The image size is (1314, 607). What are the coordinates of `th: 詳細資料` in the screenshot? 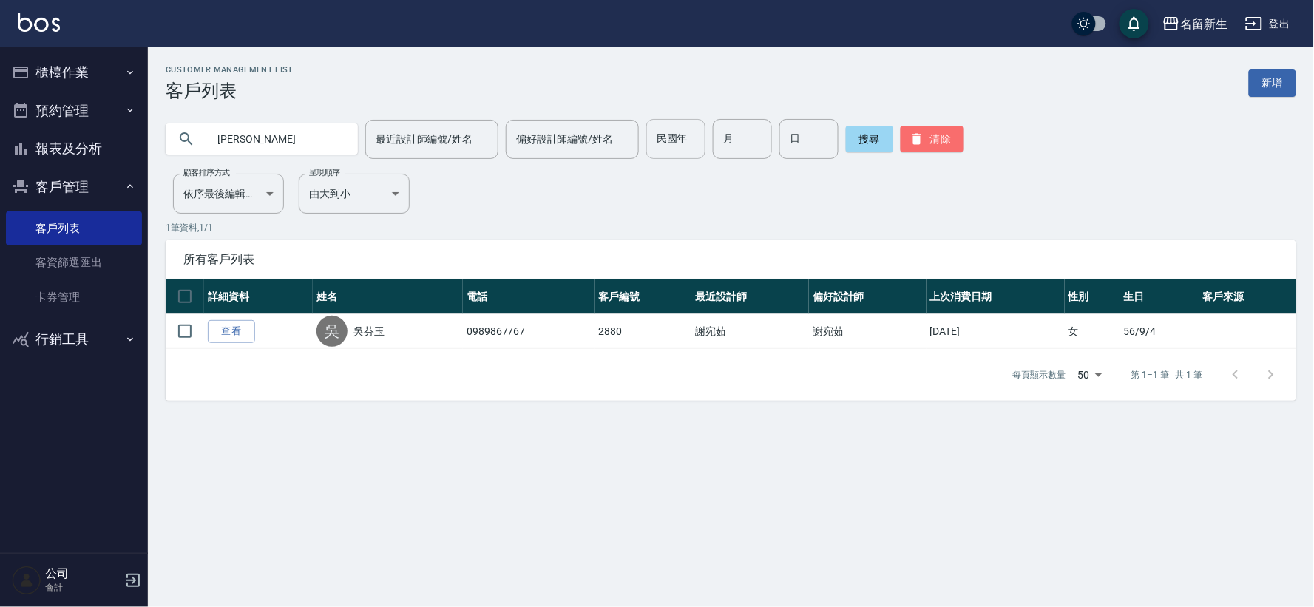 It's located at (258, 297).